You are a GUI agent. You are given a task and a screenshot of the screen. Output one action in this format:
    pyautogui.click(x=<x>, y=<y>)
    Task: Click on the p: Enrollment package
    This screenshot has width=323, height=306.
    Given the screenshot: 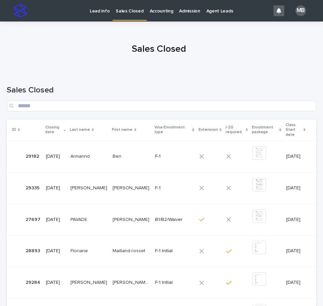 What is the action you would take?
    pyautogui.click(x=264, y=130)
    